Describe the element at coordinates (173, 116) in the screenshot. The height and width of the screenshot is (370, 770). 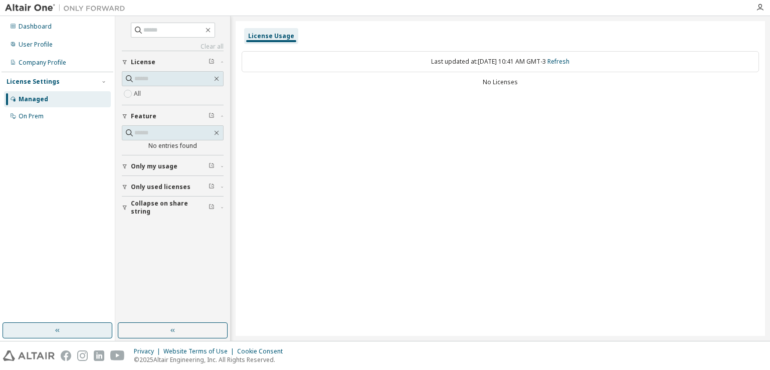
I see `button: Feature` at that location.